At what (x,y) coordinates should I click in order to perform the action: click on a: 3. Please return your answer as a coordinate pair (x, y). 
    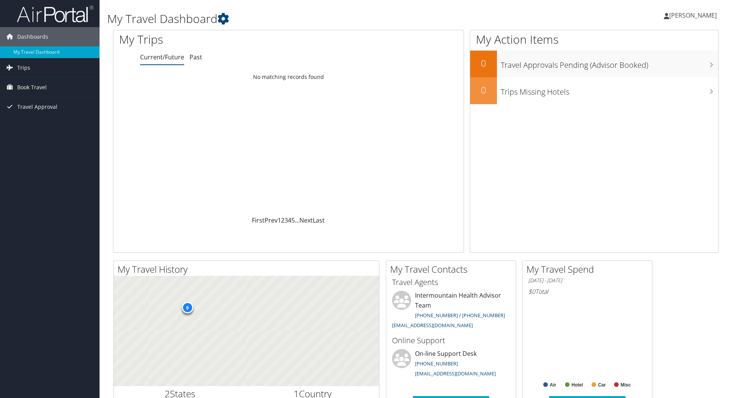
    Looking at the image, I should click on (286, 220).